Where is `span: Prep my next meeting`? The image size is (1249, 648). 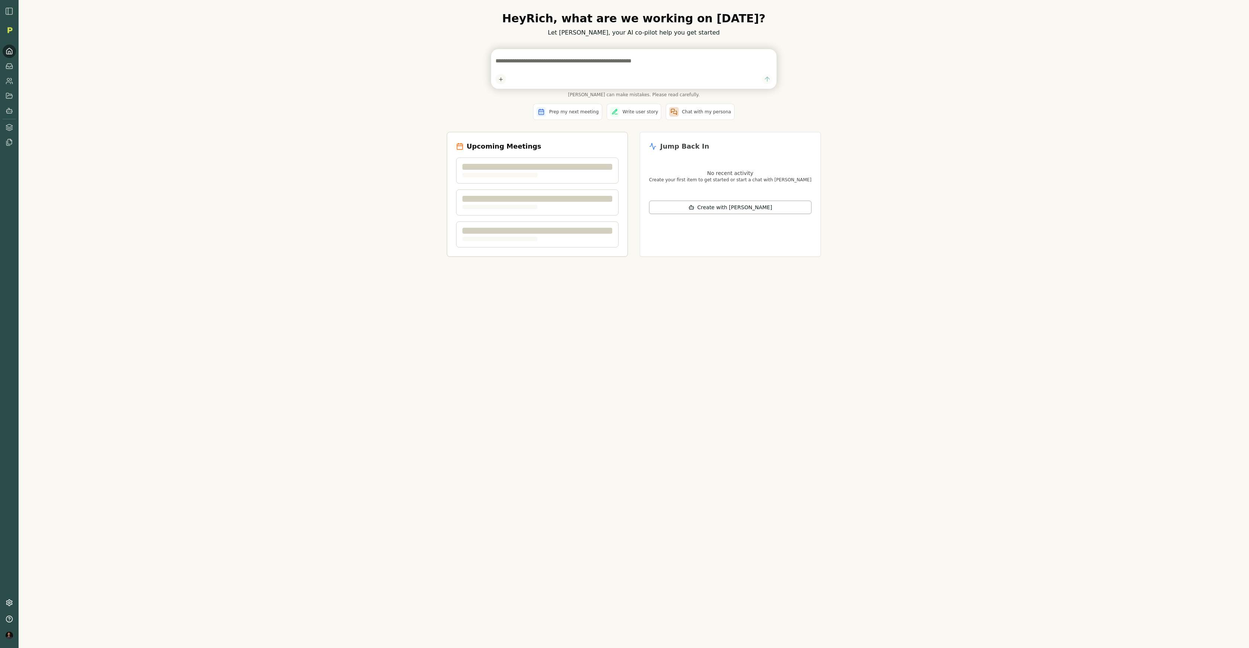
span: Prep my next meeting is located at coordinates (574, 112).